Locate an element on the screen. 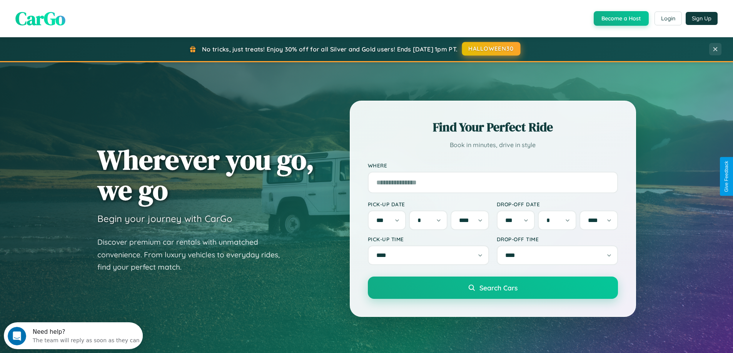  label: Pick-up Time is located at coordinates (428, 239).